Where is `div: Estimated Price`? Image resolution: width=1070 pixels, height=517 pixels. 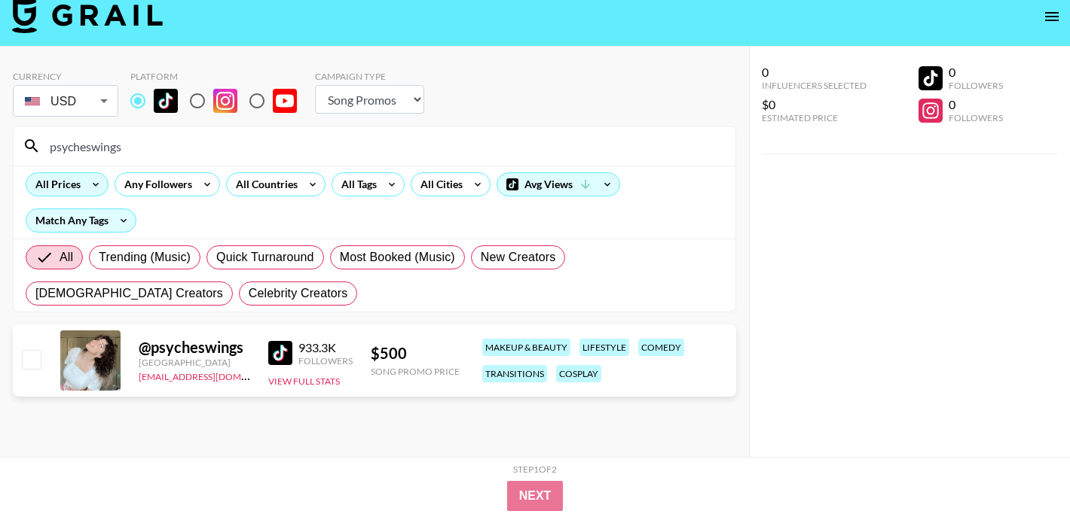 div: Estimated Price is located at coordinates (813, 118).